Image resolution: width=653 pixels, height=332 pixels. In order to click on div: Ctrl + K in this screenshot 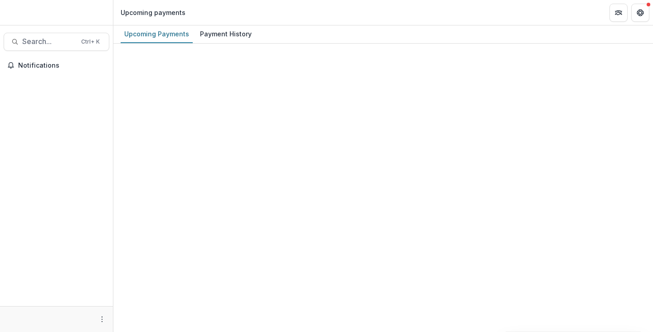, I will do `click(90, 42)`.